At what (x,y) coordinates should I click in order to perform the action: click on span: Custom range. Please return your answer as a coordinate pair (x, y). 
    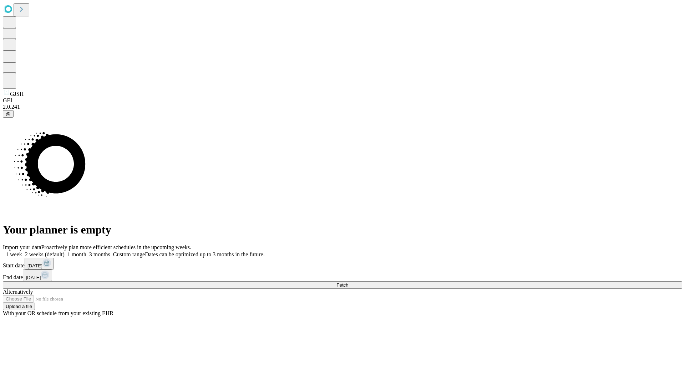
    Looking at the image, I should click on (129, 254).